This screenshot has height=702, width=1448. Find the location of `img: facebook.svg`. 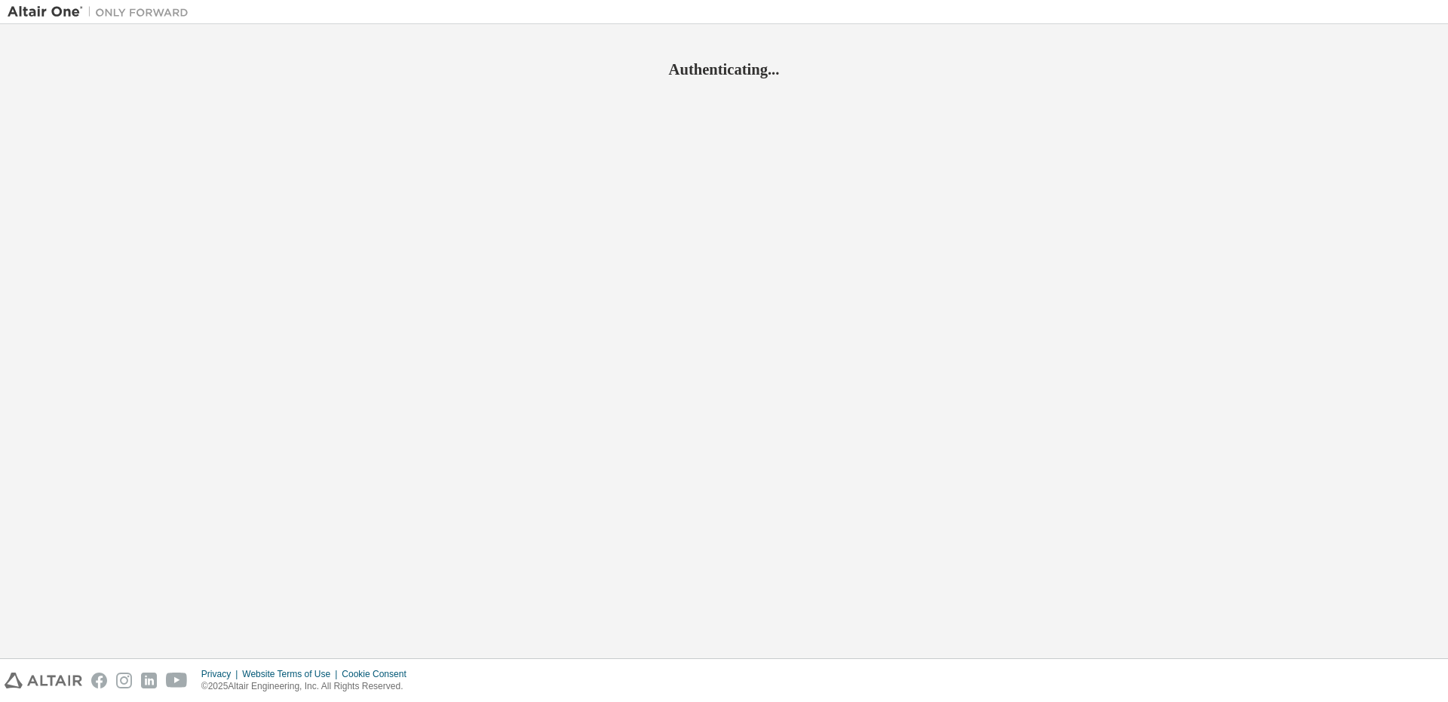

img: facebook.svg is located at coordinates (99, 680).